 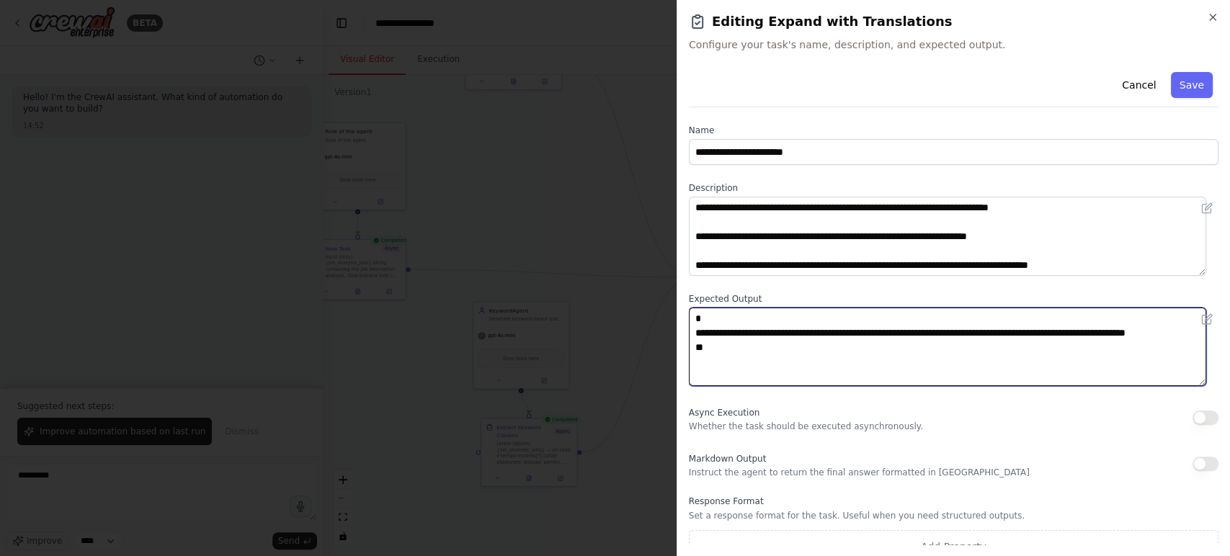 I want to click on label: Expected Output, so click(x=953, y=299).